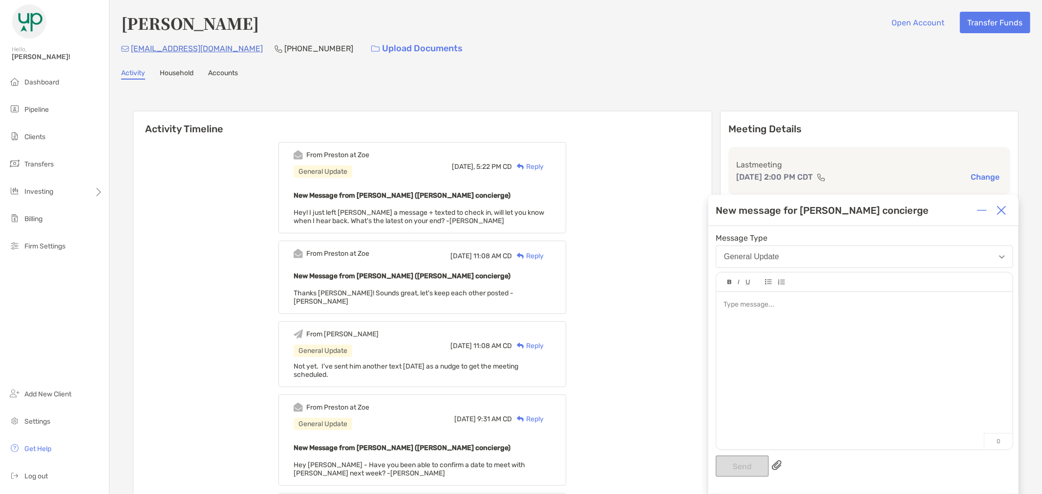  What do you see at coordinates (869, 129) in the screenshot?
I see `p: Meeting Details` at bounding box center [869, 129].